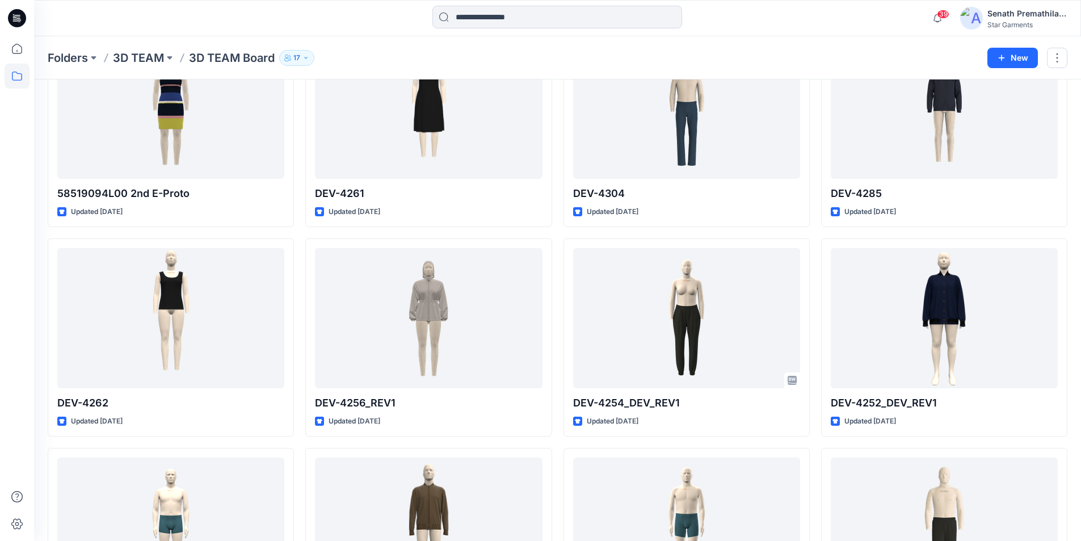 This screenshot has height=541, width=1081. Describe the element at coordinates (139, 58) in the screenshot. I see `p: 3D TEAM` at that location.